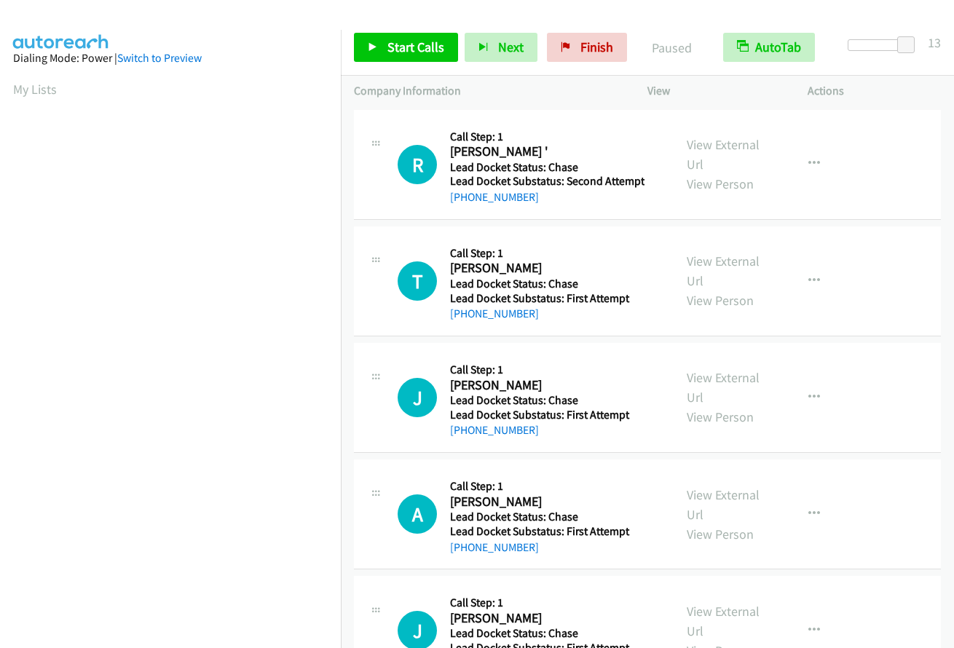 This screenshot has width=954, height=648. I want to click on h1: T, so click(417, 281).